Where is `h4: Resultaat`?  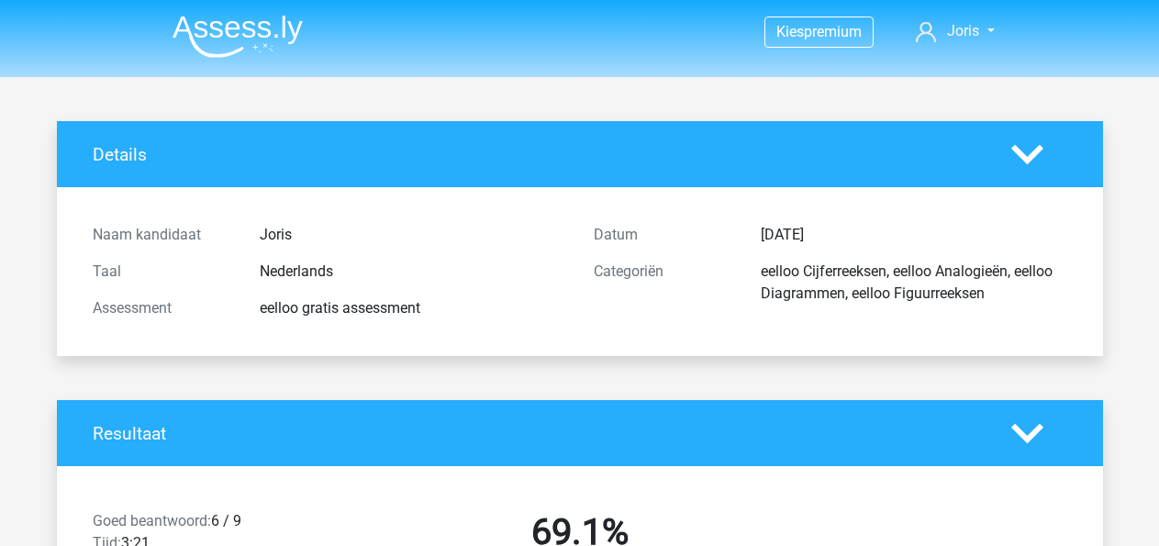 h4: Resultaat is located at coordinates (538, 433).